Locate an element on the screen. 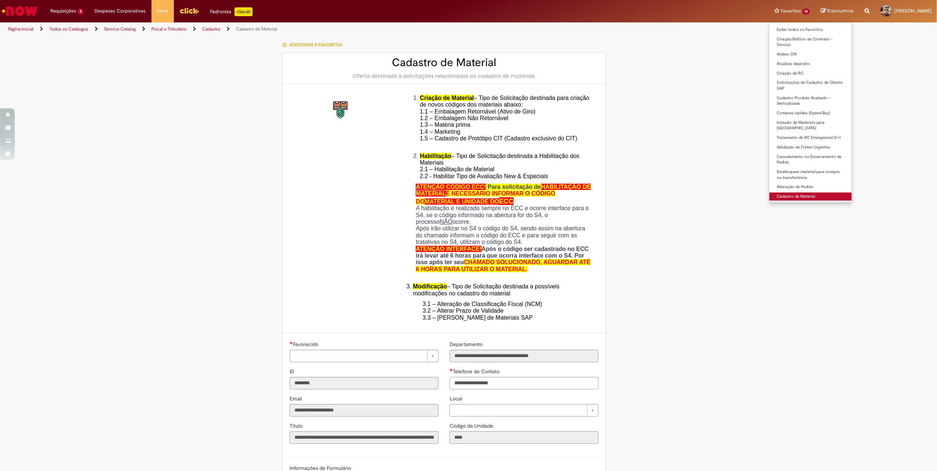 This screenshot has width=937, height=471. img: click_logo_yellow_360x200.png is located at coordinates (189, 11).